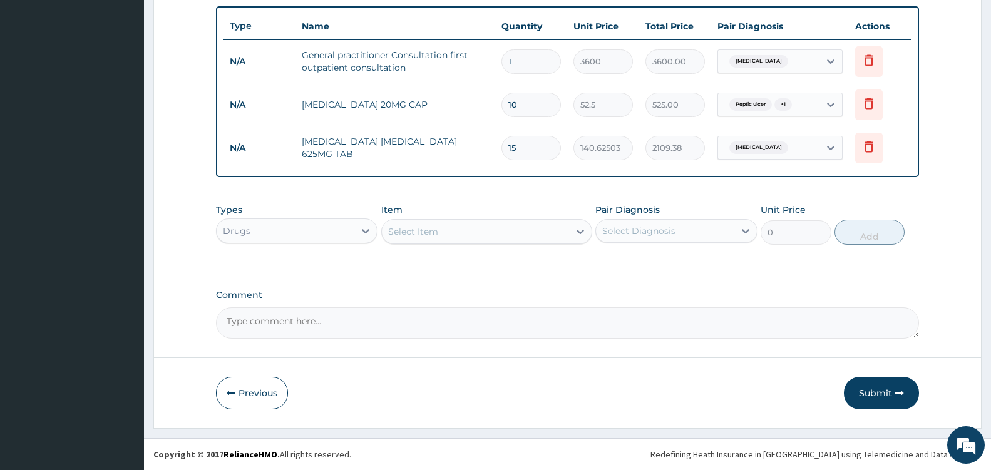 The image size is (991, 470). I want to click on div: Minimize live chat window, so click(220, 21).